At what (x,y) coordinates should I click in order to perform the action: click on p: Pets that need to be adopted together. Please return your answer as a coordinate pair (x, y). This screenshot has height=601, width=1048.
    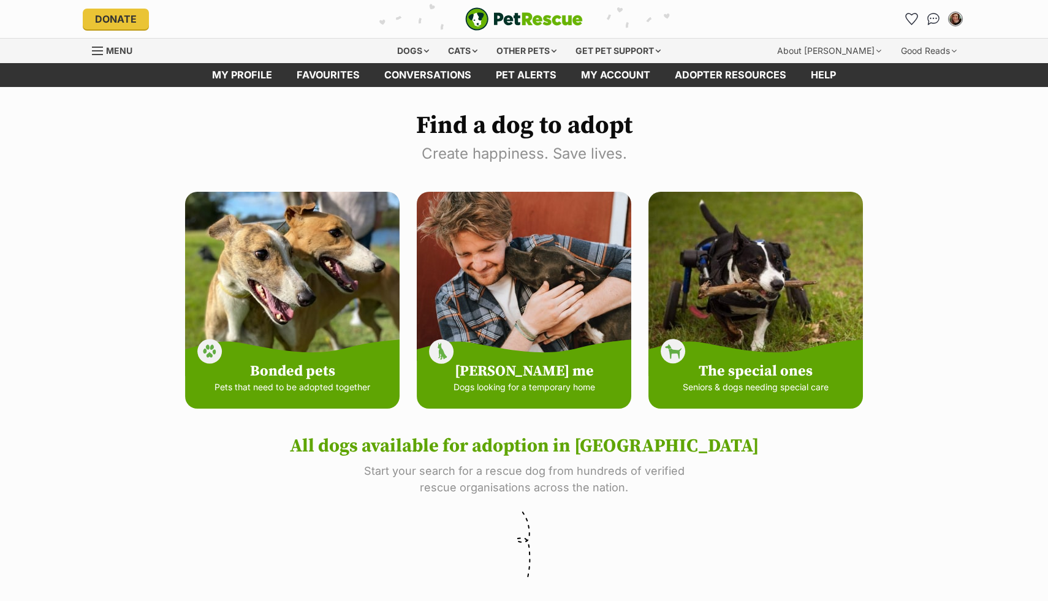
    Looking at the image, I should click on (292, 387).